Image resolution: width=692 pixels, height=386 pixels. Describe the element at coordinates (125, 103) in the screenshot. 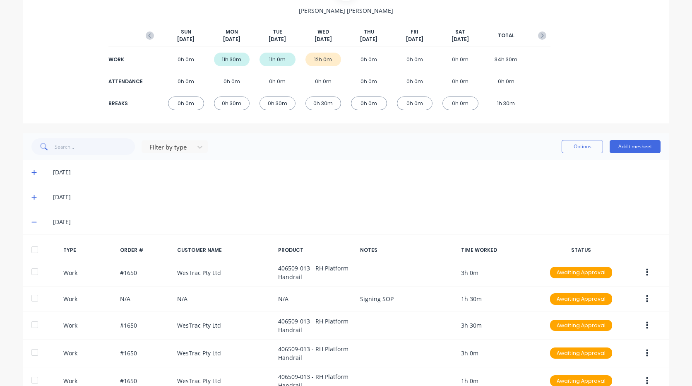

I see `div: BREAKS` at that location.